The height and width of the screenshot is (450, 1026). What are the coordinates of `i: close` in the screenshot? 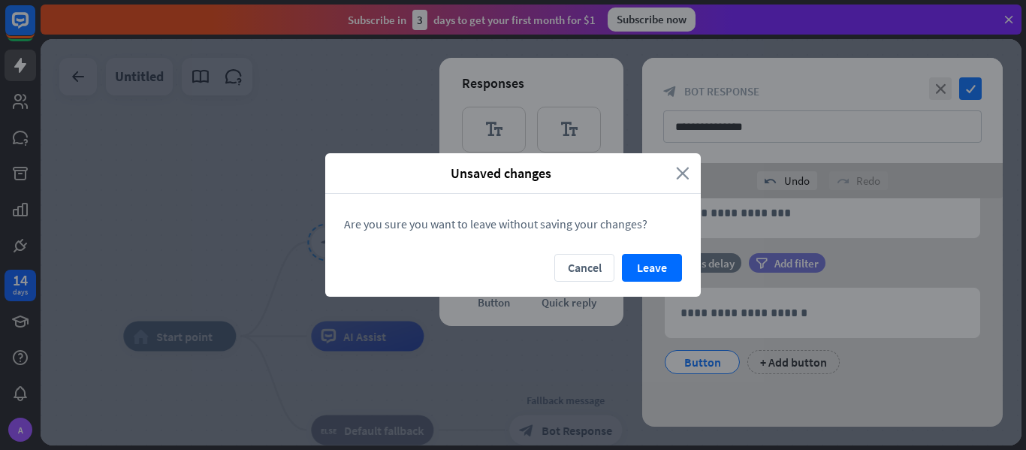 It's located at (683, 173).